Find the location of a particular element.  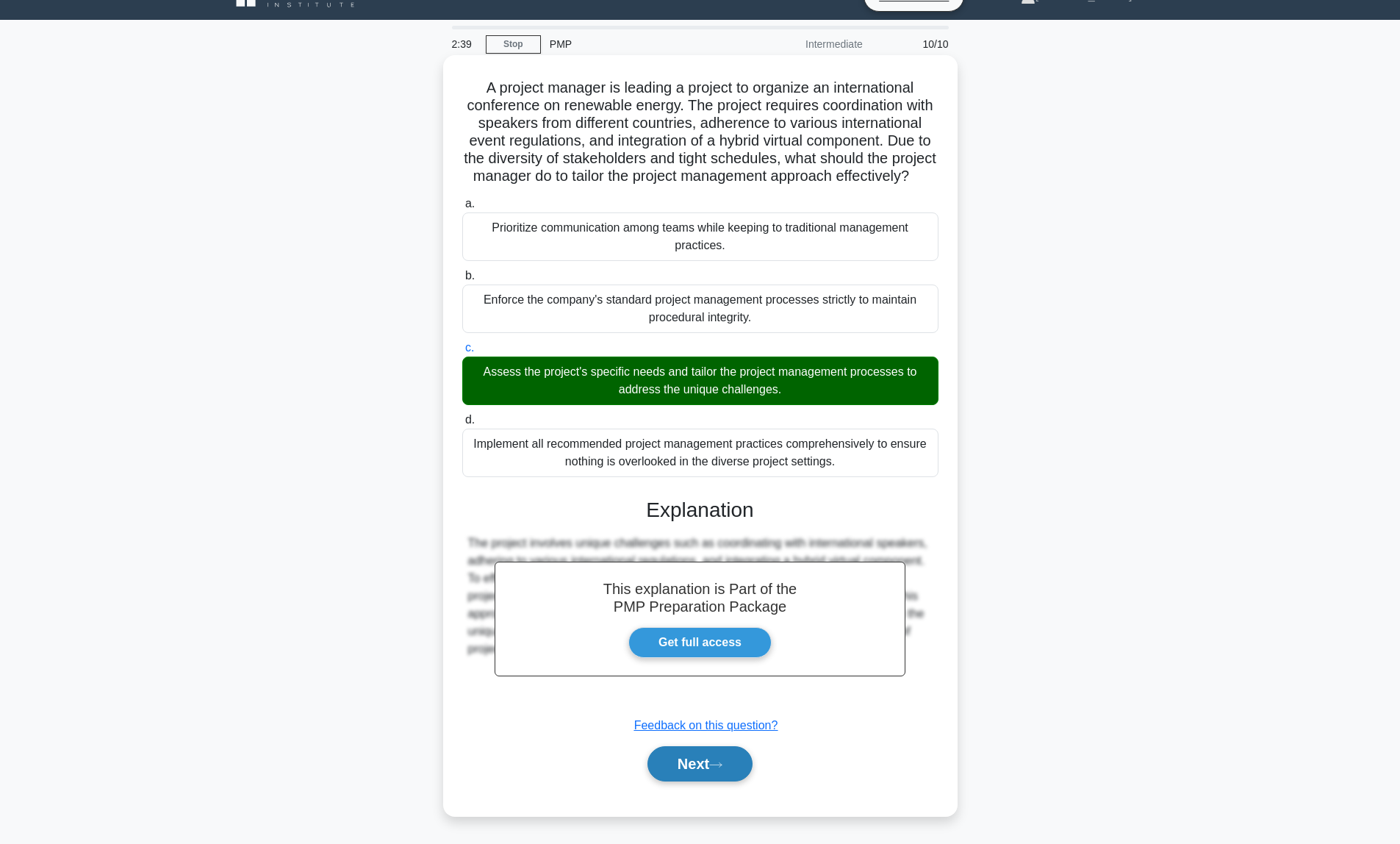

span: b. is located at coordinates (470, 275).